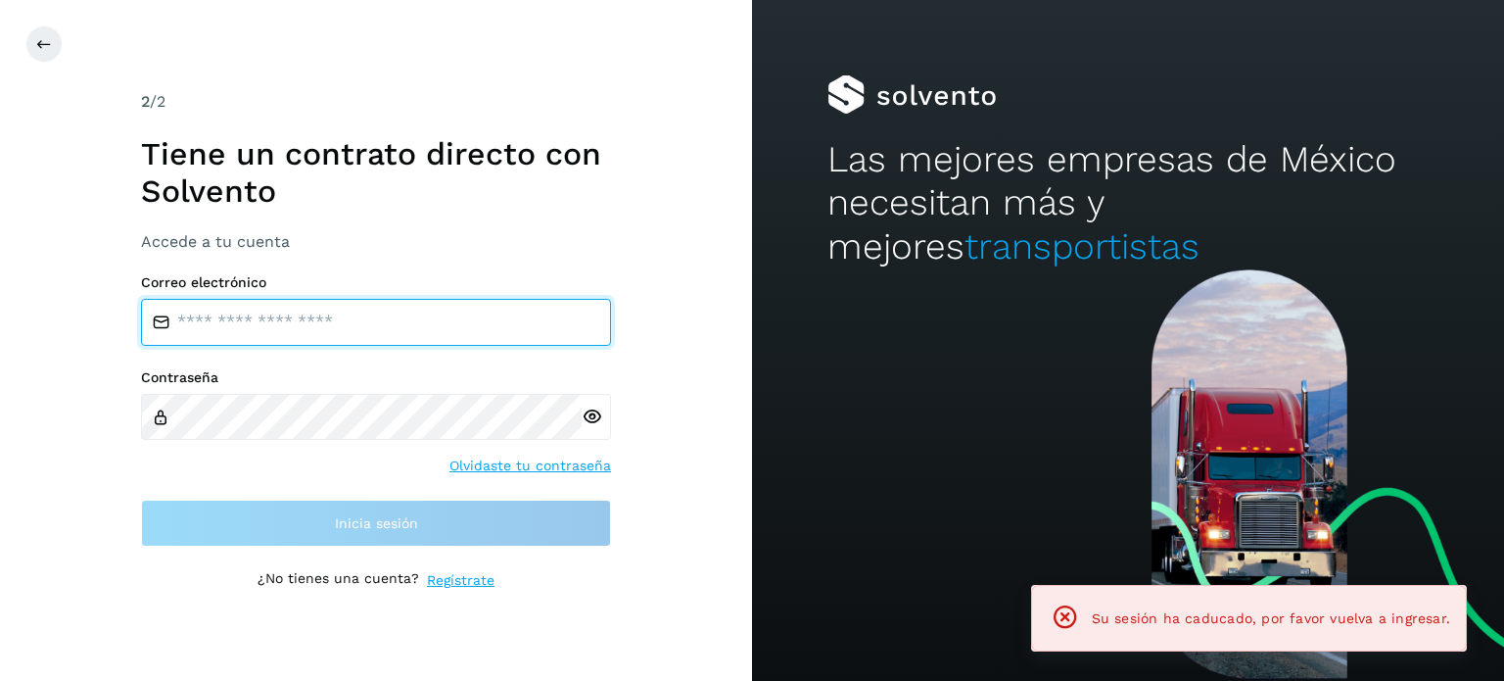 This screenshot has width=1504, height=681. I want to click on a: Regístrate, so click(460, 580).